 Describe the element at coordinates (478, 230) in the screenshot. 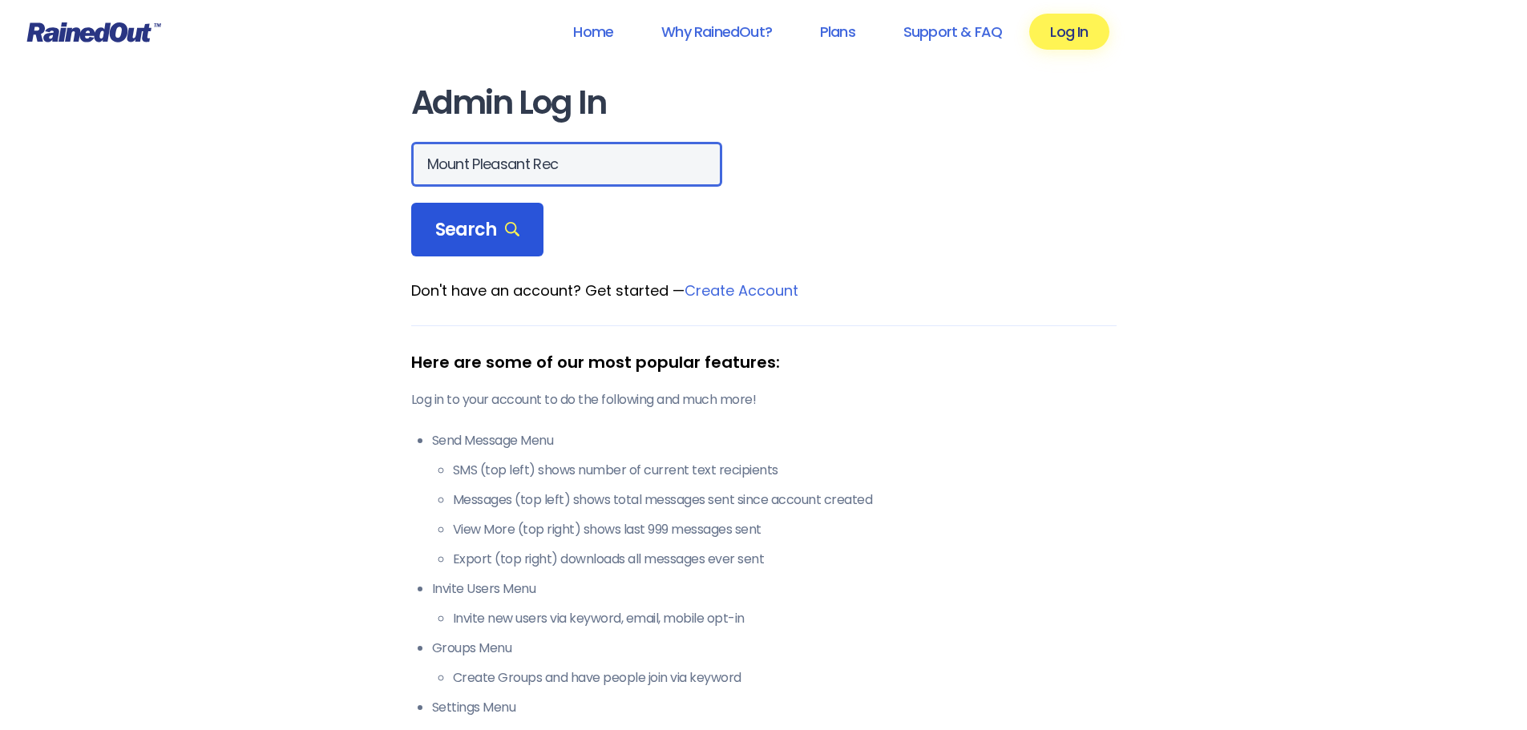

I see `div: Search` at that location.